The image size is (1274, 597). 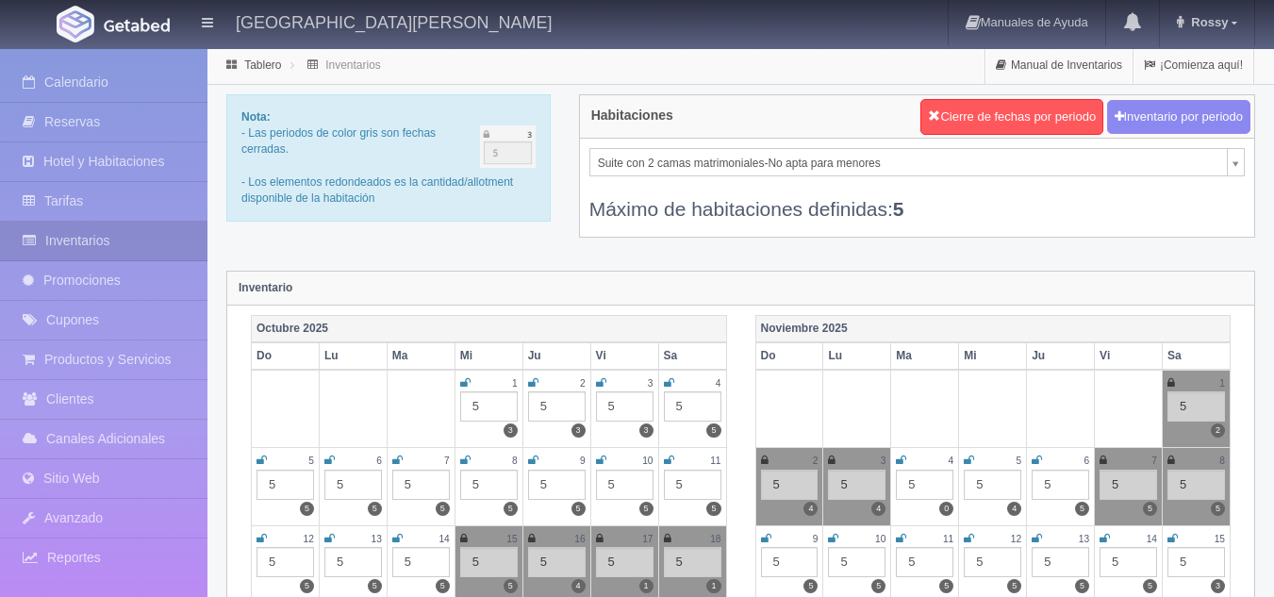 What do you see at coordinates (925, 355) in the screenshot?
I see `th: Ma` at bounding box center [925, 355].